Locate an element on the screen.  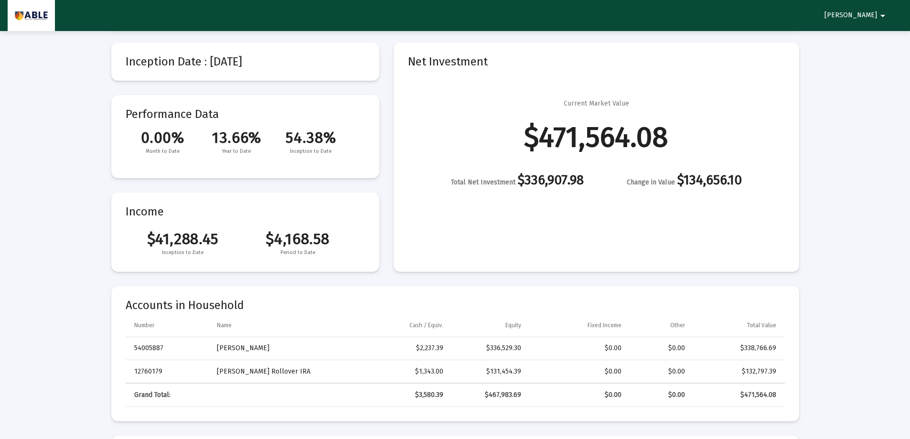
mat-card-title: Income is located at coordinates (245, 212).